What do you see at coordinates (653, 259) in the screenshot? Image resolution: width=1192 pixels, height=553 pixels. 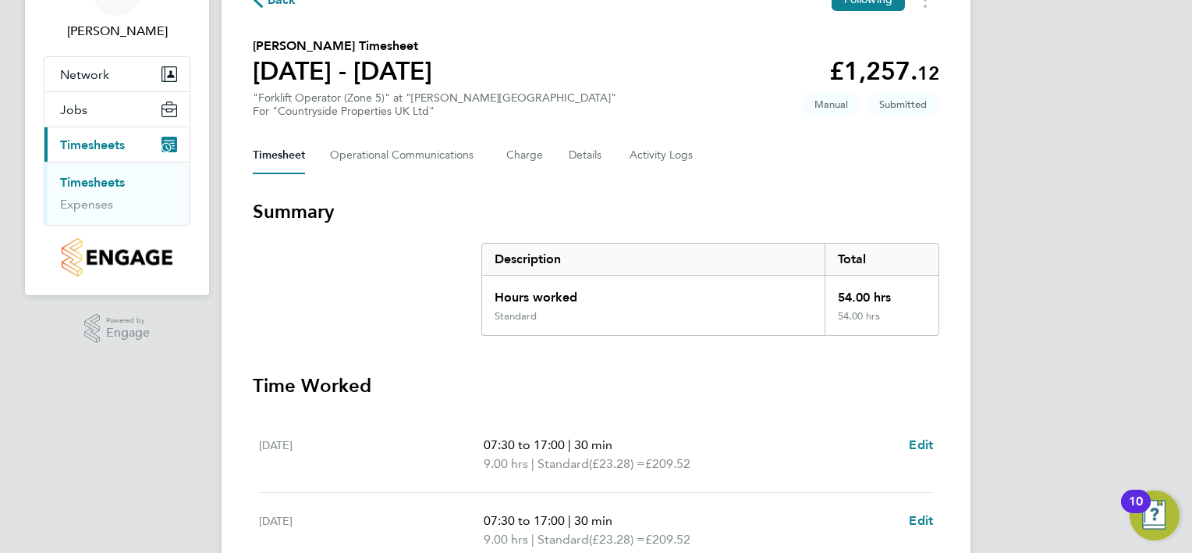 I see `div: Description` at bounding box center [653, 259].